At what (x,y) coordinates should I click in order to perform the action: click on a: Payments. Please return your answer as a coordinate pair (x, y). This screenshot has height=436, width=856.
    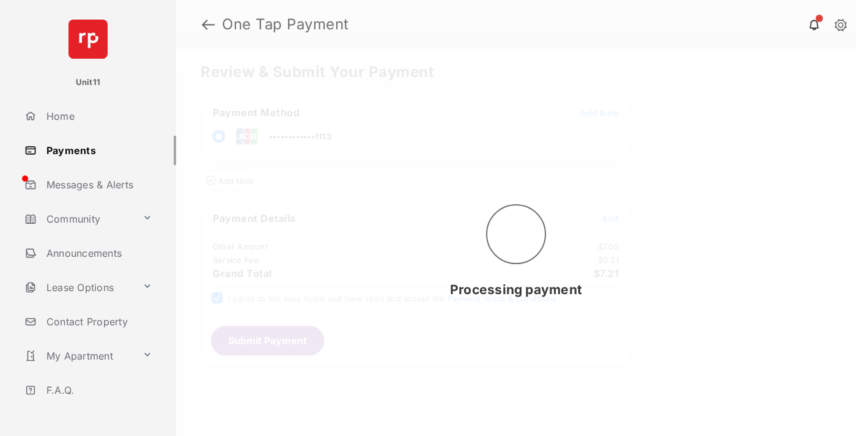
    Looking at the image, I should click on (98, 150).